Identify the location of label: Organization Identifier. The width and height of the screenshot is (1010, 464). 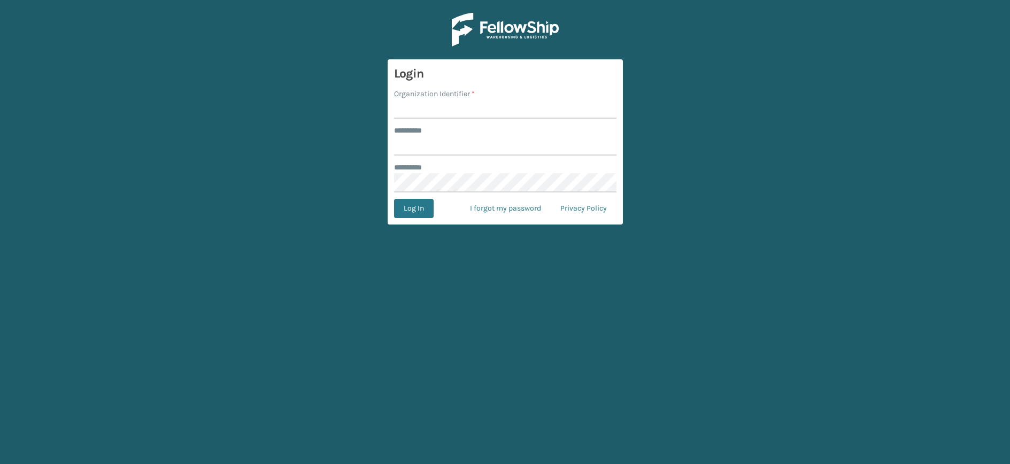
(434, 94).